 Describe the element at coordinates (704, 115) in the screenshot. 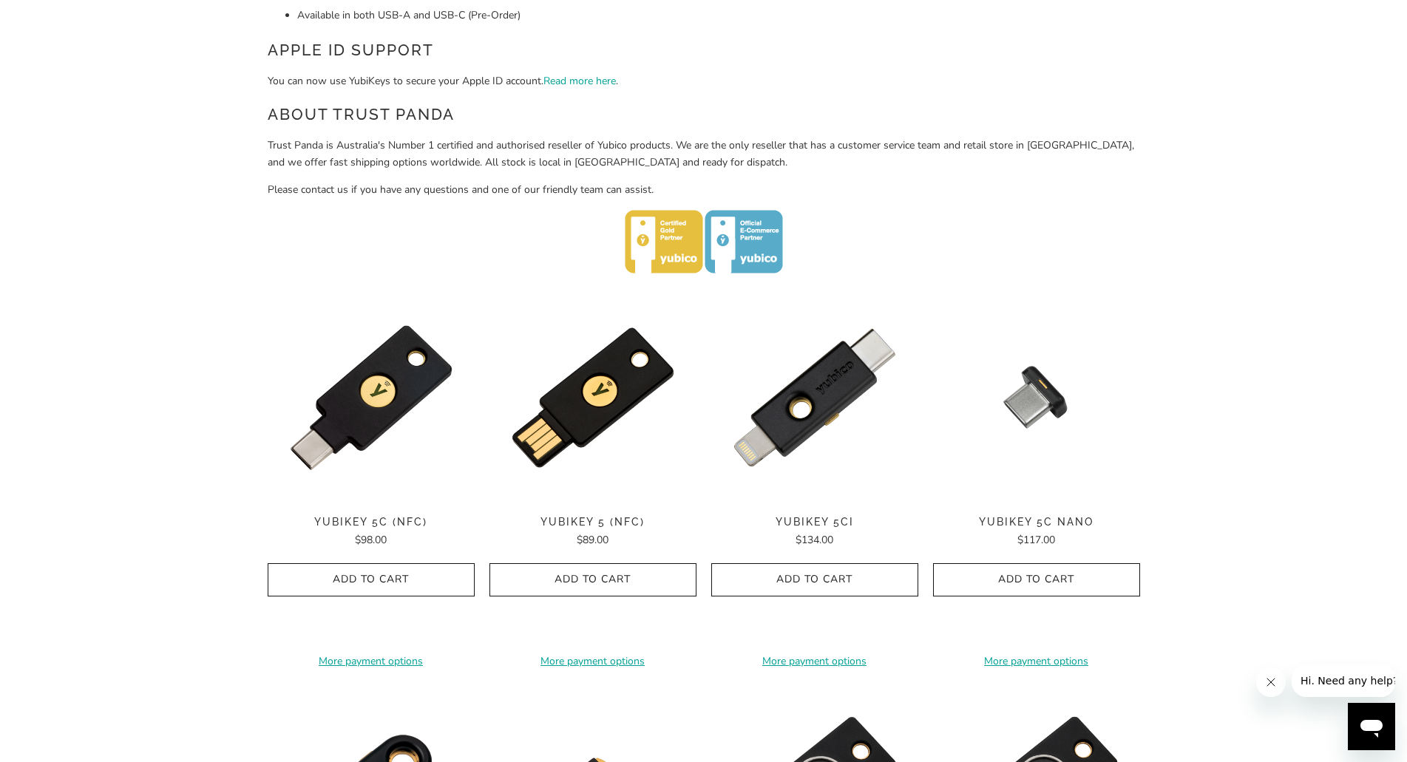

I see `h2: About Trust Panda` at that location.